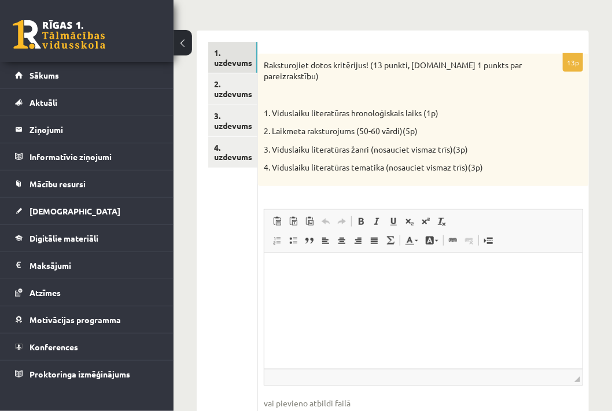 The width and height of the screenshot is (612, 411). What do you see at coordinates (377, 221) in the screenshot?
I see `a: Italic (Ctrl+I)` at bounding box center [377, 221].